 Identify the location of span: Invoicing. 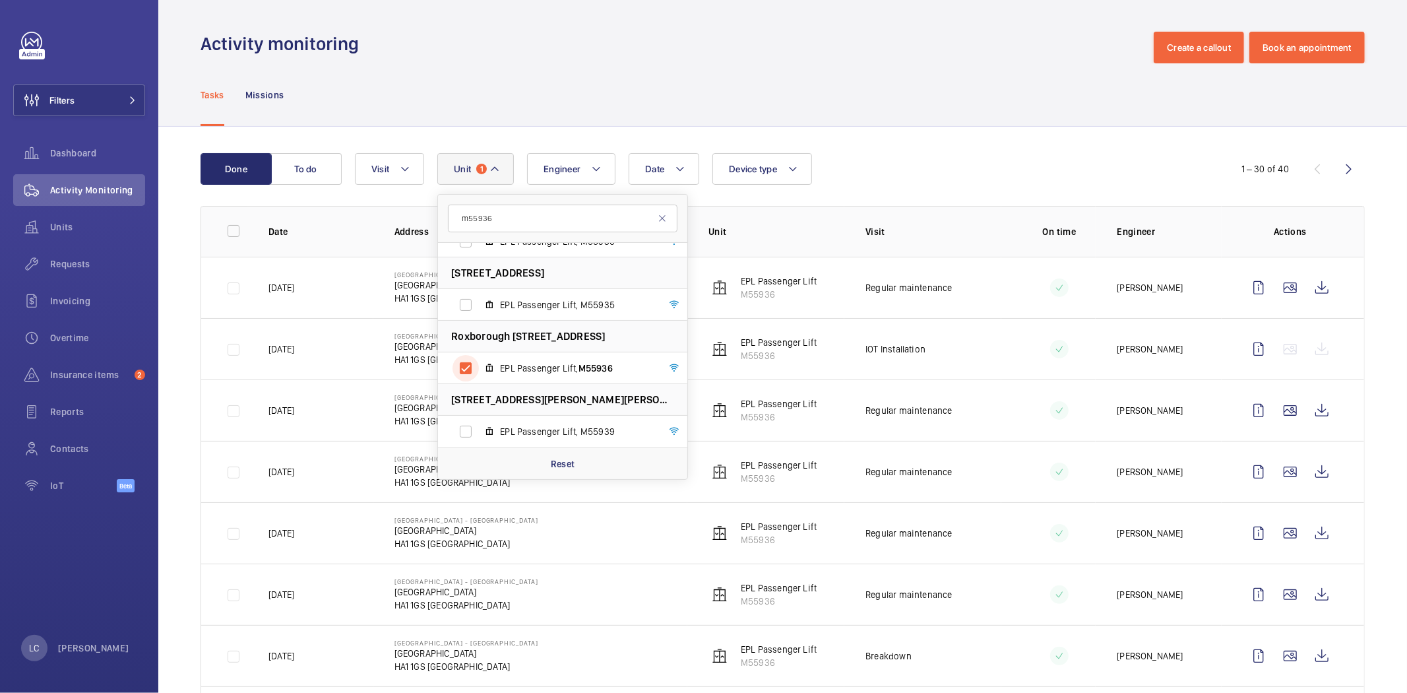
(98, 301).